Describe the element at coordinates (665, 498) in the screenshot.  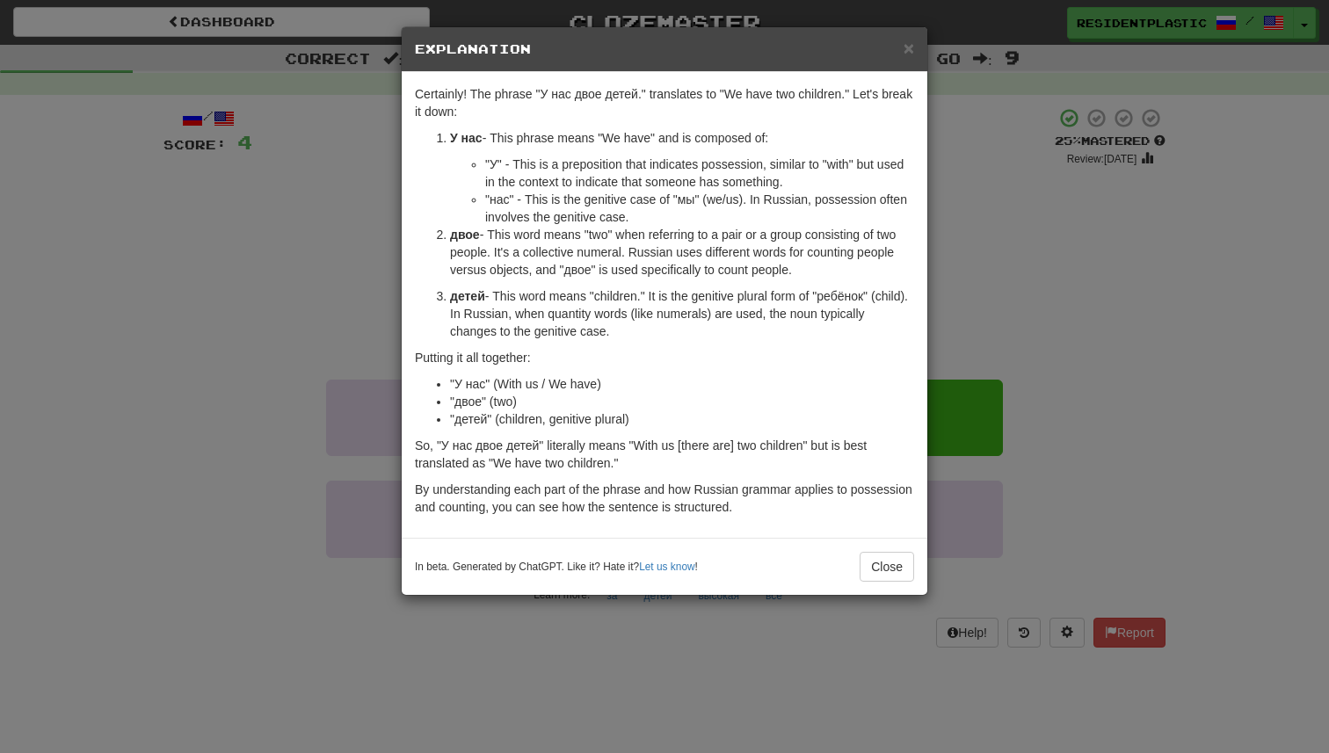
I see `p: By understanding each part of the phrase and how Russian grammar applies to possession and counti...` at that location.